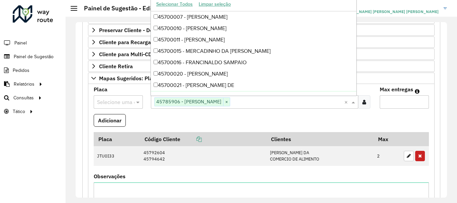 This screenshot has width=457, height=203. I want to click on div: 45700016 - FRANCINALDO SAMPAIO, so click(253, 63).